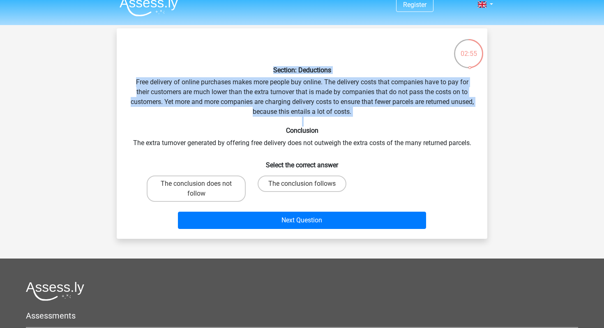 The image size is (604, 328). Describe the element at coordinates (302, 130) in the screenshot. I see `h6: Conclusion` at that location.